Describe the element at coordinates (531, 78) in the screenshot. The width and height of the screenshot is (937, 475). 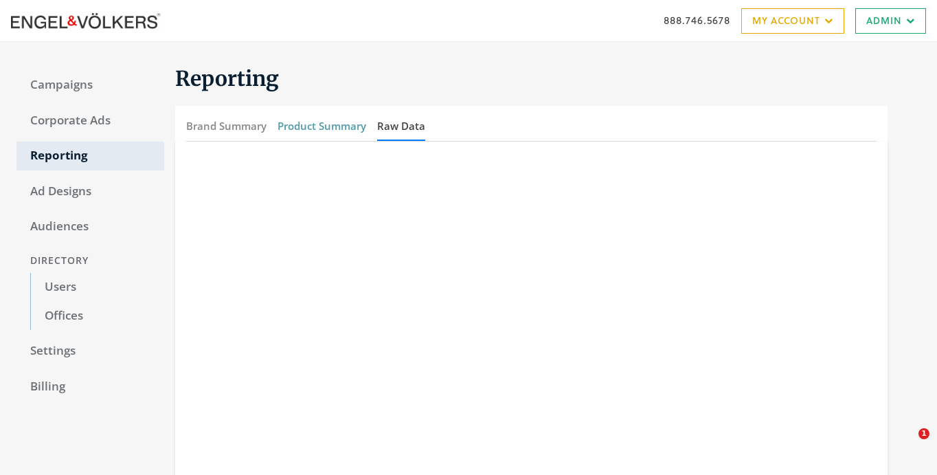
I see `h1: Reporting` at that location.